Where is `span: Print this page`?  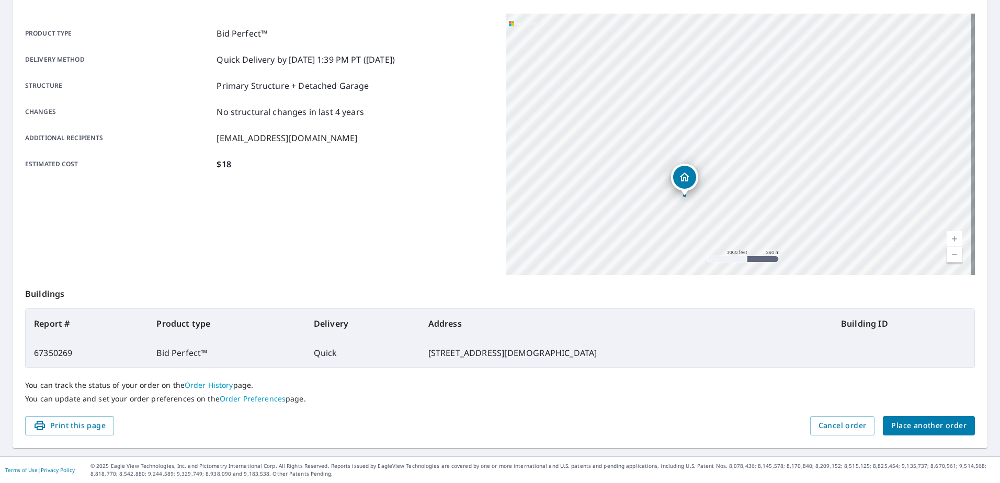
span: Print this page is located at coordinates (70, 426).